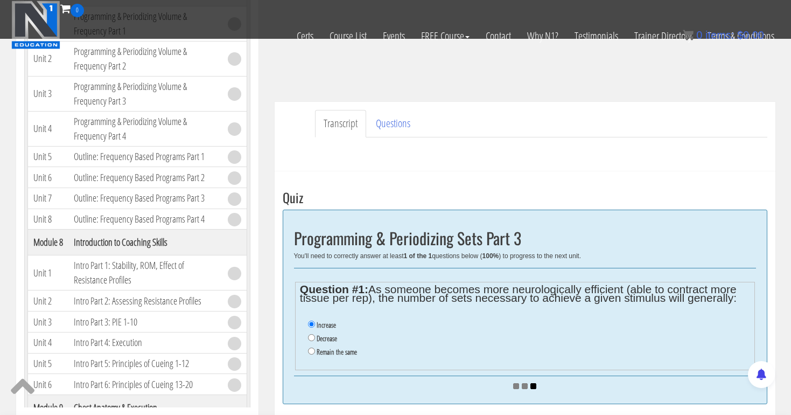 The width and height of the screenshot is (791, 415). I want to click on img: n1-education, so click(36, 25).